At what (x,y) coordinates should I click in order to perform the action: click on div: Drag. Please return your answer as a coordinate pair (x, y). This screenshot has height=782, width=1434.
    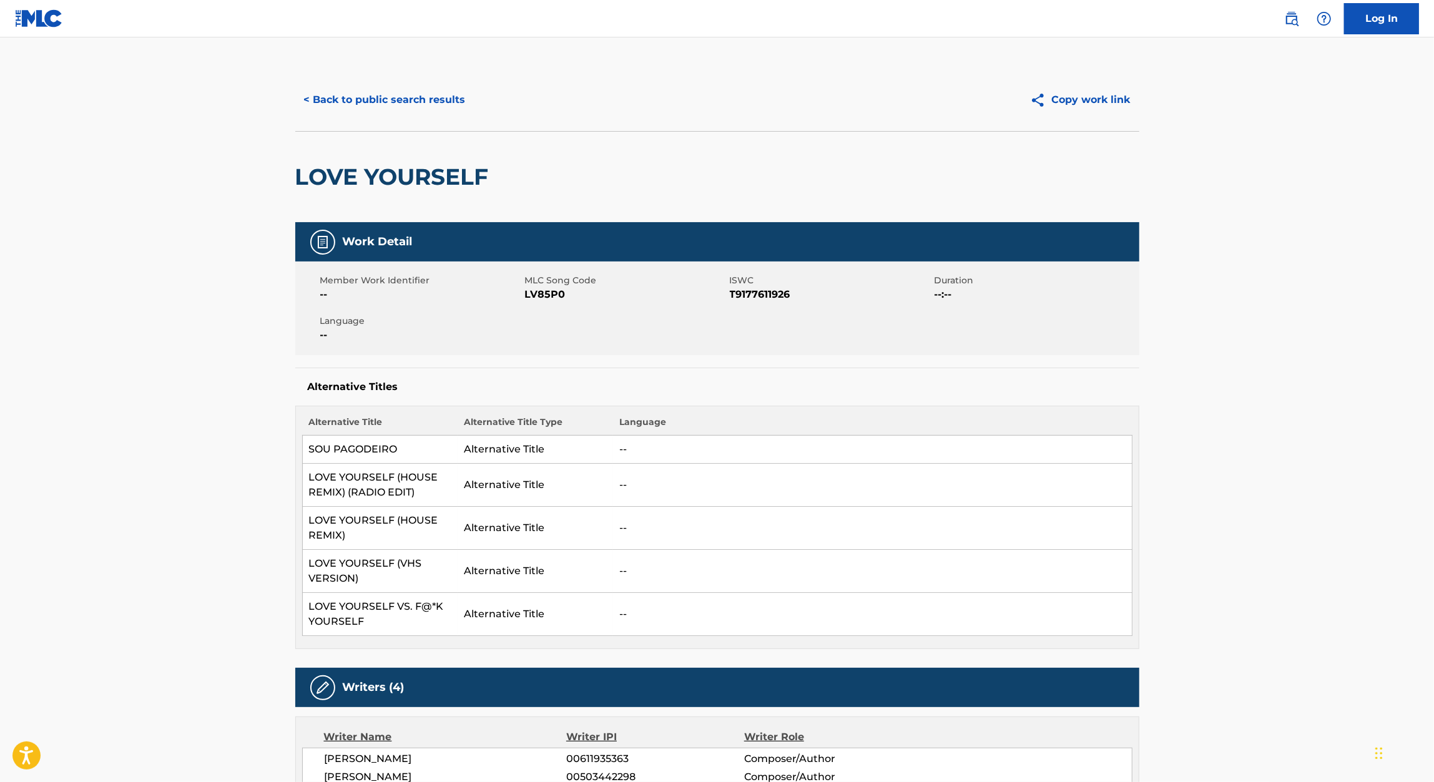
    Looking at the image, I should click on (1379, 753).